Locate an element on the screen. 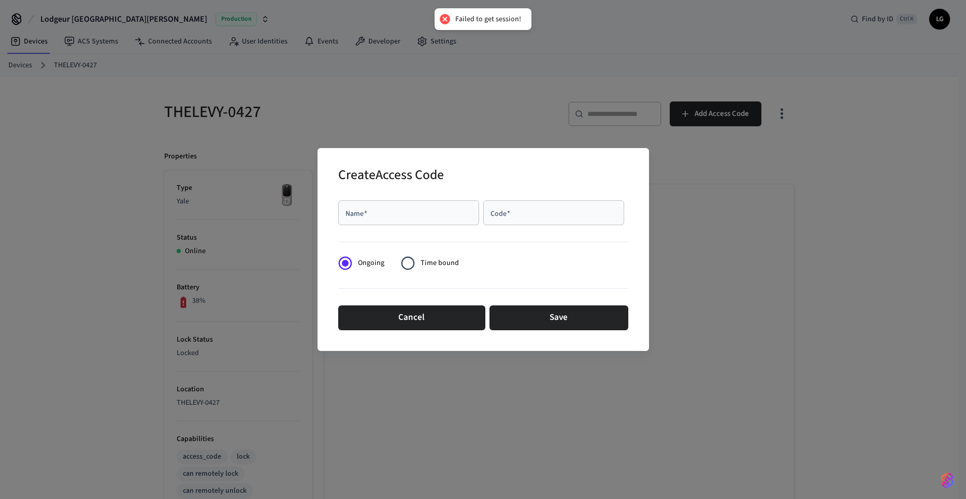  button: Save is located at coordinates (559, 318).